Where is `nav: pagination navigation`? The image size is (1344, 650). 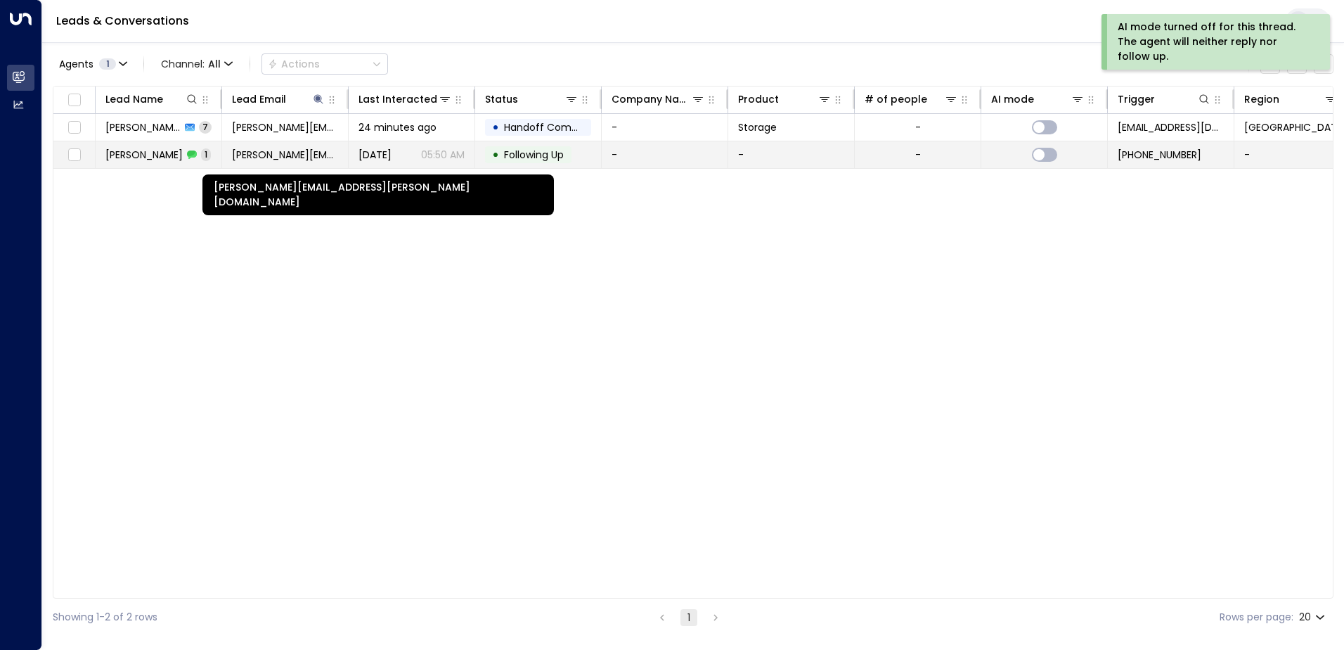
nav: pagination navigation is located at coordinates (689, 617).